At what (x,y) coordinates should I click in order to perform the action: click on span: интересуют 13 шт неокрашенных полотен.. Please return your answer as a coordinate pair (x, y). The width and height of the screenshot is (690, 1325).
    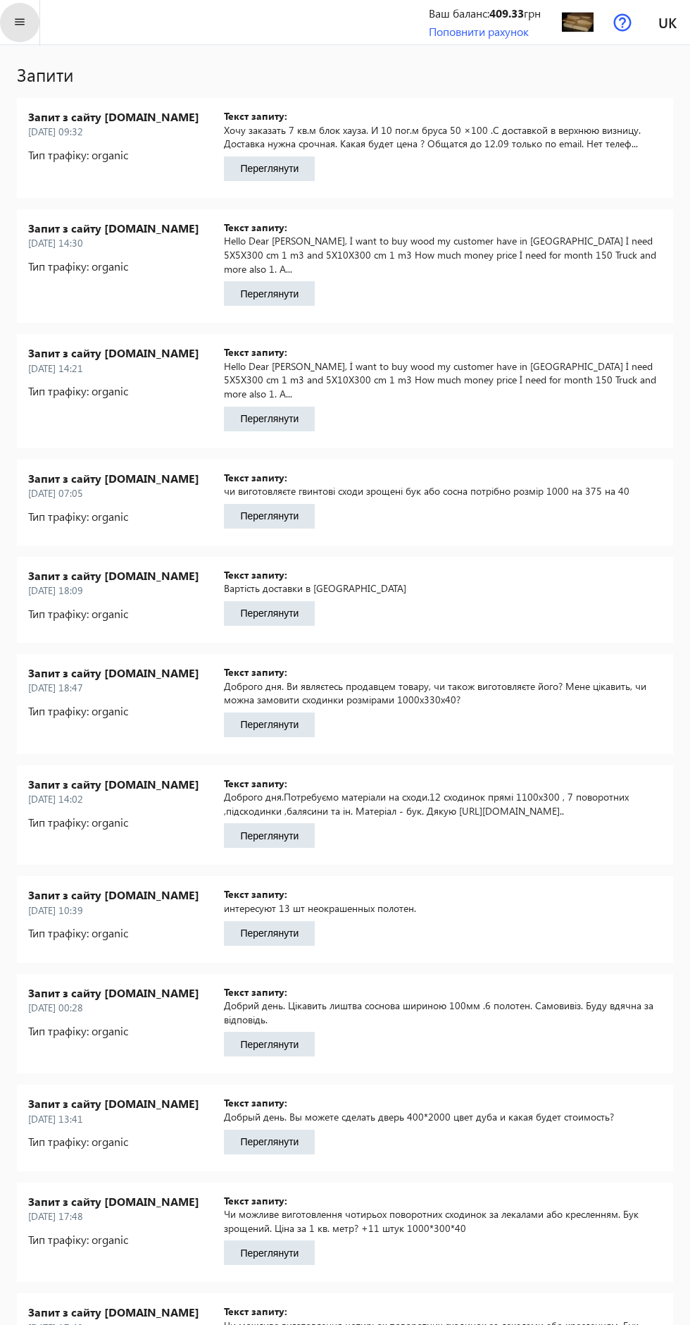
    Looking at the image, I should click on (443, 908).